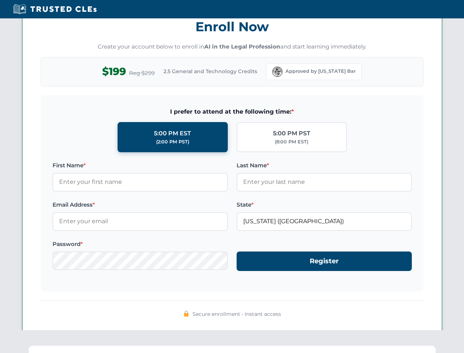 Image resolution: width=464 pixels, height=353 pixels. Describe the element at coordinates (232, 47) in the screenshot. I see `p: Create your account below to enroll in and start learning immediately.` at that location.